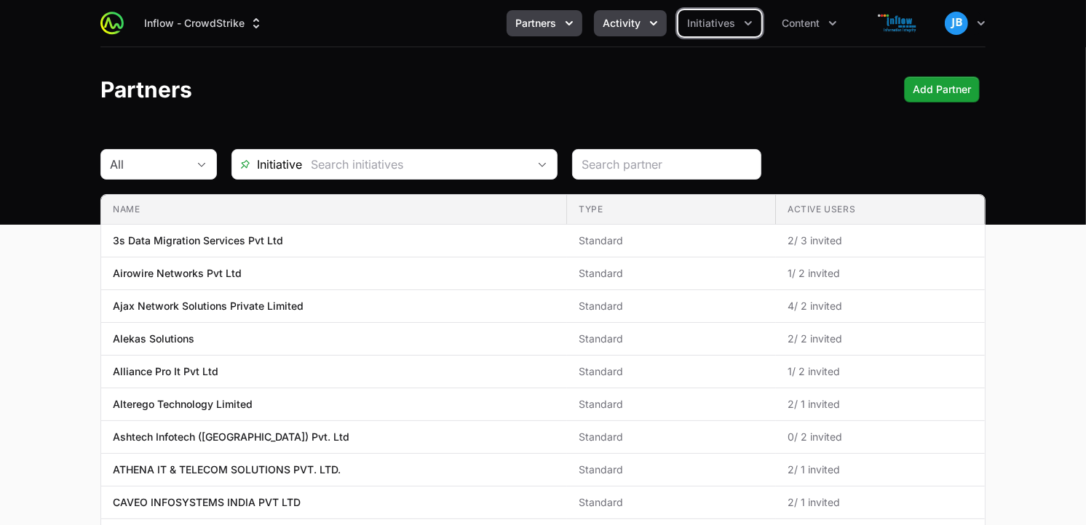  Describe the element at coordinates (942, 90) in the screenshot. I see `span: Add Partner` at that location.